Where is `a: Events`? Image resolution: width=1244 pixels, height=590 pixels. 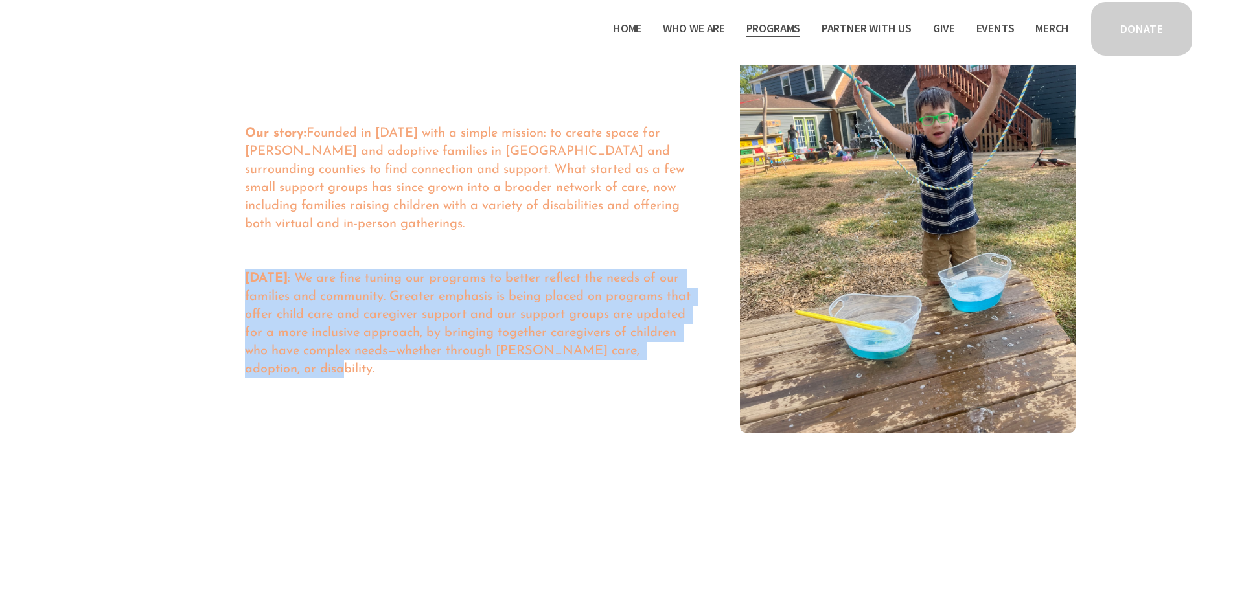 a: Events is located at coordinates (995, 29).